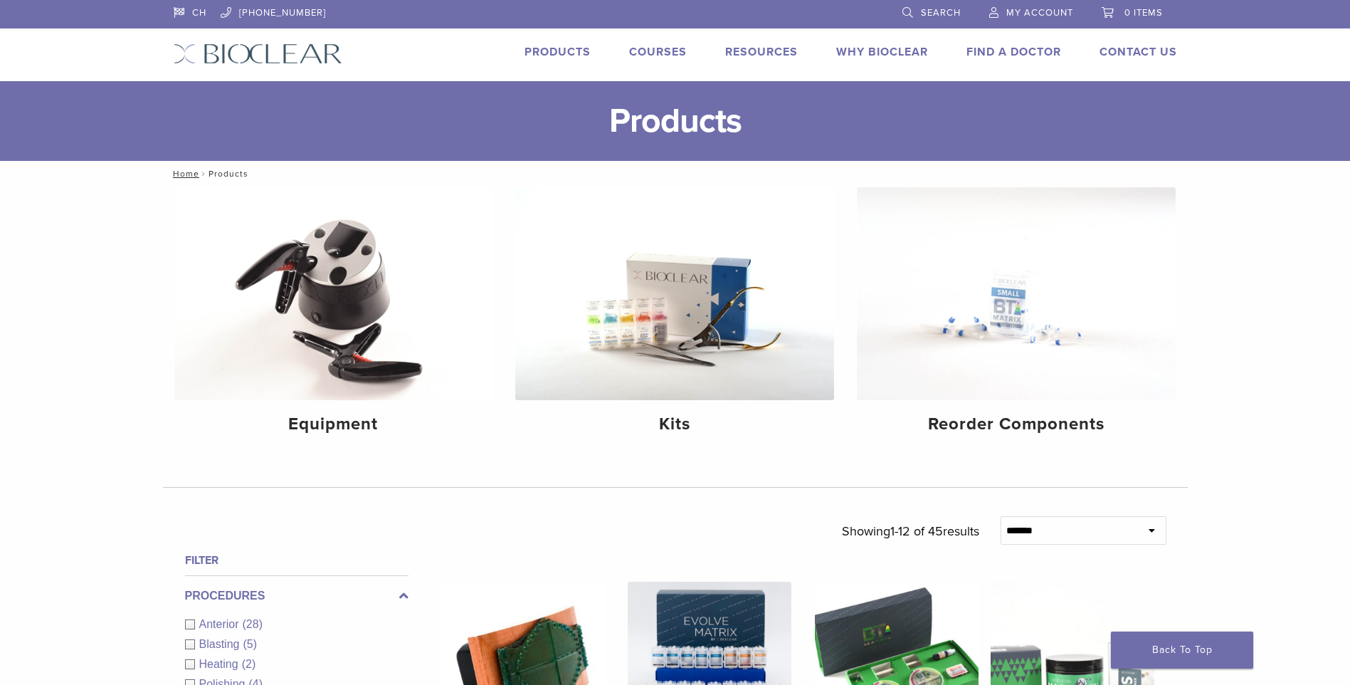  What do you see at coordinates (1040, 13) in the screenshot?
I see `span: My Account` at bounding box center [1040, 13].